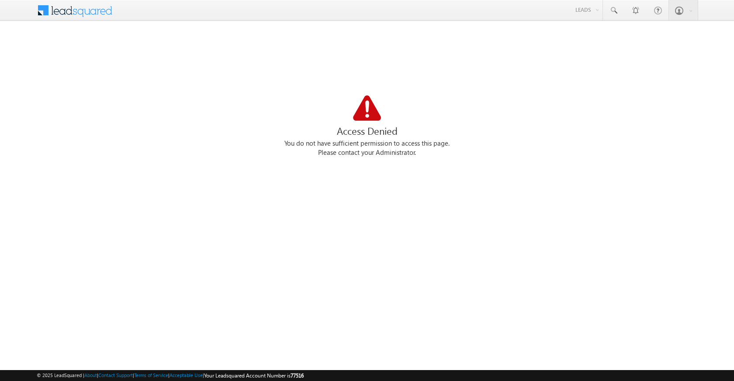 Image resolution: width=734 pixels, height=381 pixels. What do you see at coordinates (367, 153) in the screenshot?
I see `div: Please contact your Administrator.` at bounding box center [367, 153].